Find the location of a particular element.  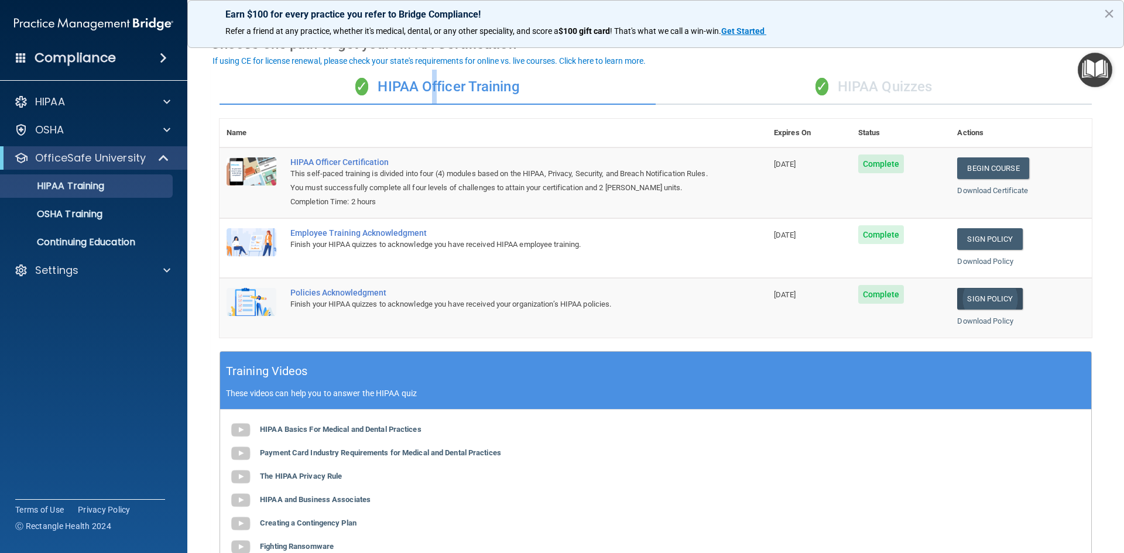

p: Earn $100 for every practice you refer to Bridge Compliance! is located at coordinates (656, 14).